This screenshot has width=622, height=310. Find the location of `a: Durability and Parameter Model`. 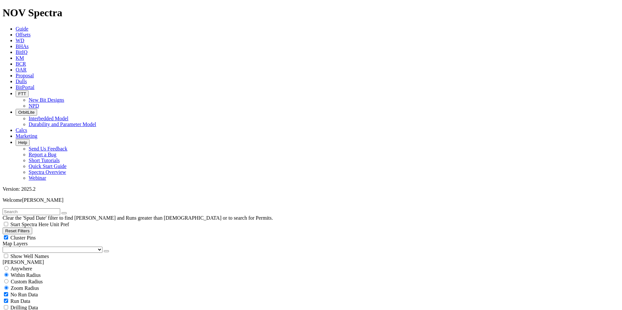

a: Durability and Parameter Model is located at coordinates (62, 124).